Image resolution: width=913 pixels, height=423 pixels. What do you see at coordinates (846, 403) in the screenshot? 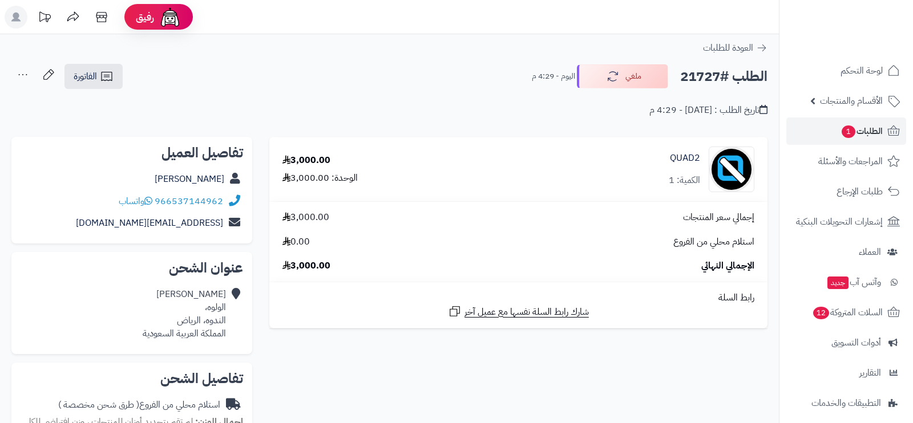
I see `span: التطبيقات والخدمات` at bounding box center [846, 403].